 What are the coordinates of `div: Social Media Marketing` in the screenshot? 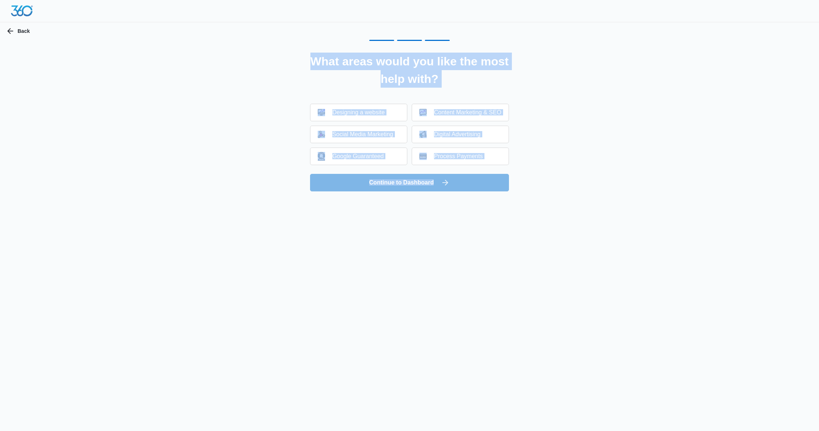 It's located at (355, 135).